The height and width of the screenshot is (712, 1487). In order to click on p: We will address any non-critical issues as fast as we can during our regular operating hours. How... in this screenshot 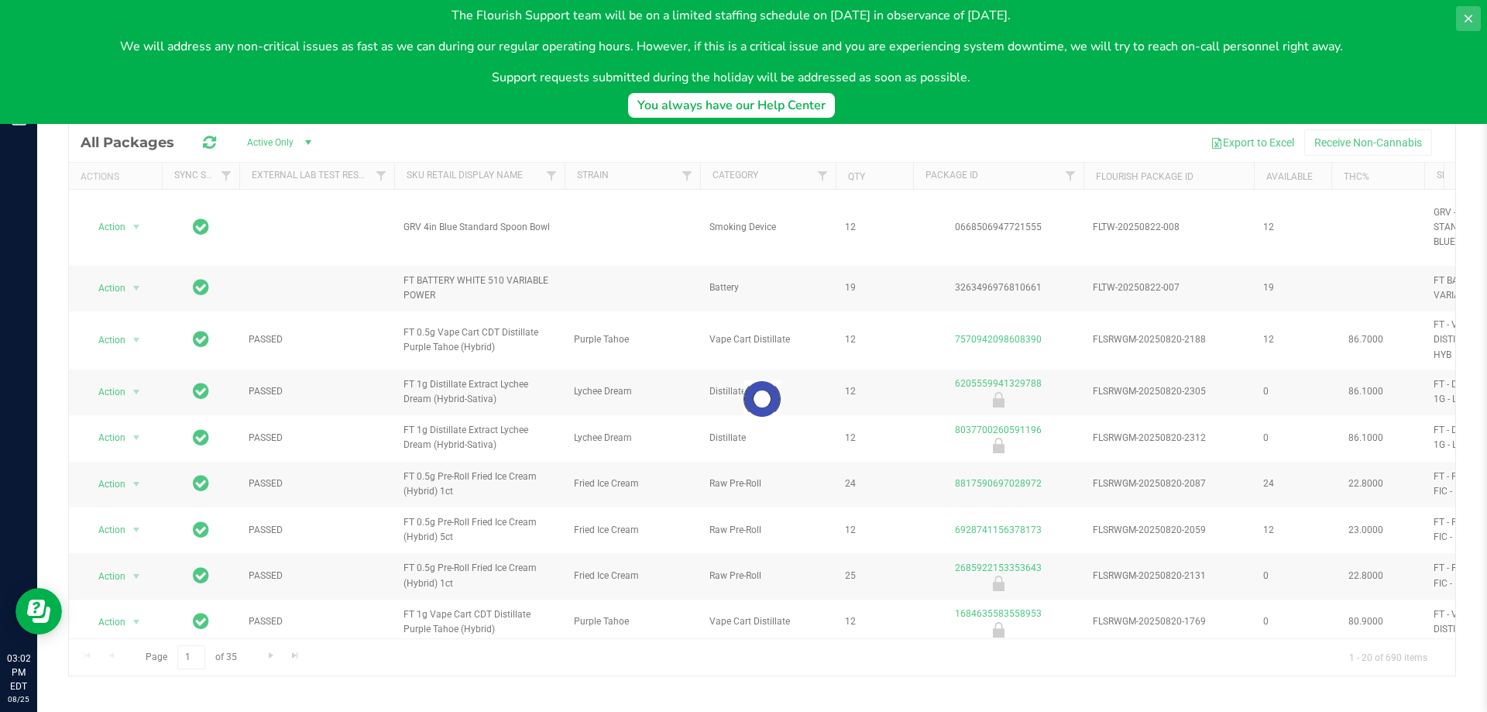, I will do `click(731, 46)`.